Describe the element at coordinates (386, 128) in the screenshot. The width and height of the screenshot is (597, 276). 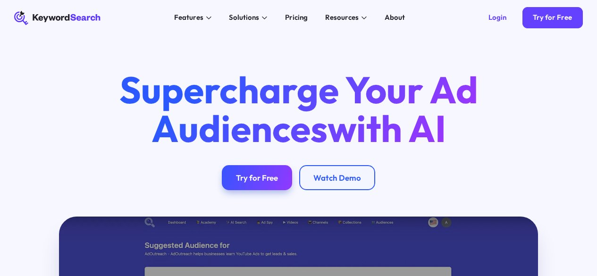
I see `span: with AI` at that location.